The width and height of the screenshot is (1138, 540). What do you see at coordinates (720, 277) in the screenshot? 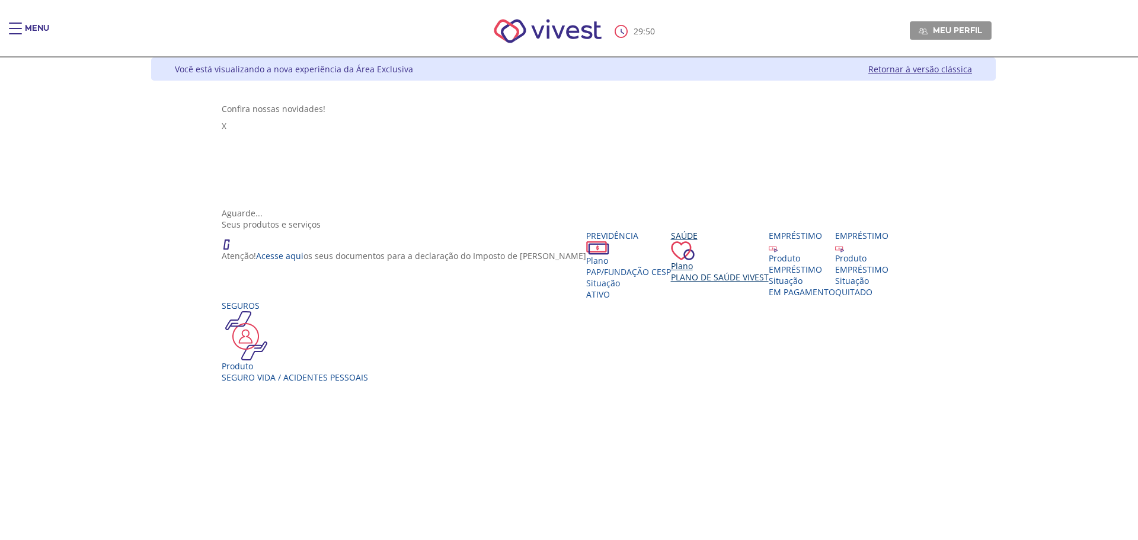
I see `span: Plano de Saúde VIVEST` at bounding box center [720, 277].